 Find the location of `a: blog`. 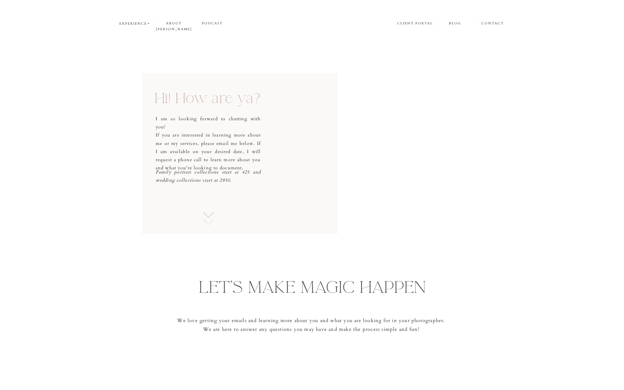

a: blog is located at coordinates (455, 23).